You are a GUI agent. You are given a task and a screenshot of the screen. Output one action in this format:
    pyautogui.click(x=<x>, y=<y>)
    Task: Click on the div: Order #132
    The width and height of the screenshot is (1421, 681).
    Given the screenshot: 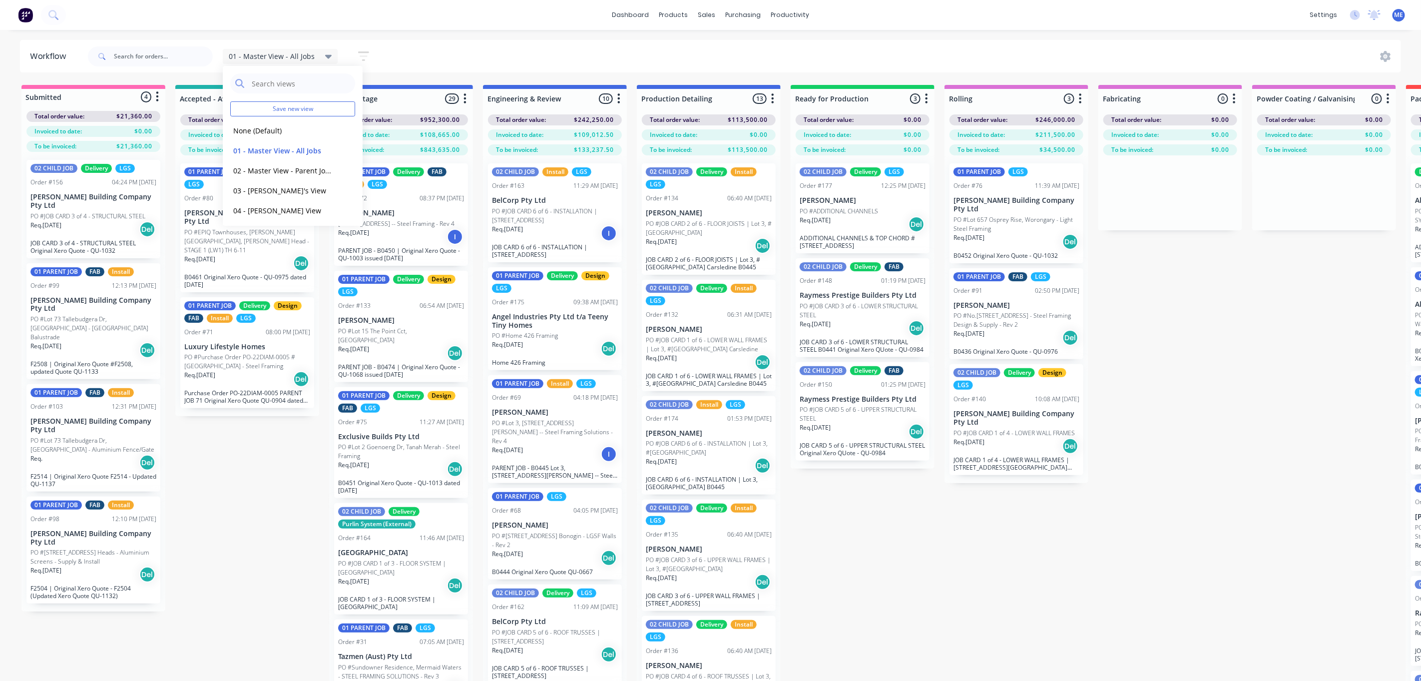 What is the action you would take?
    pyautogui.click(x=662, y=315)
    